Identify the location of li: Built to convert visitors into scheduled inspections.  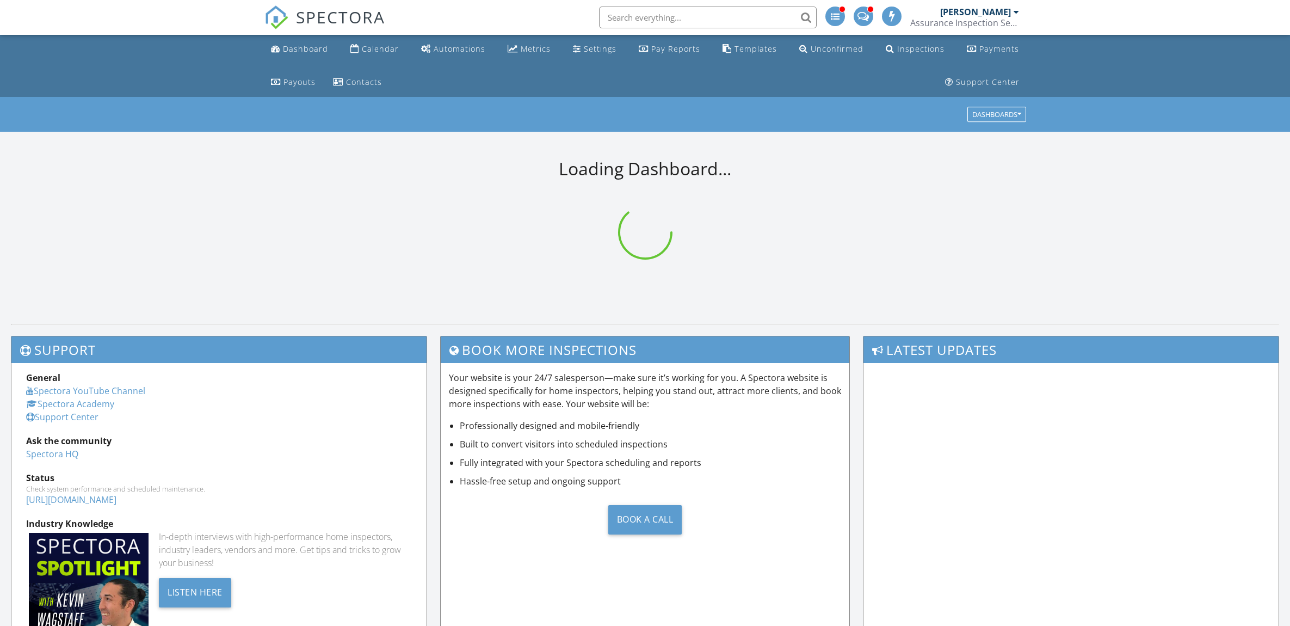
(650, 444).